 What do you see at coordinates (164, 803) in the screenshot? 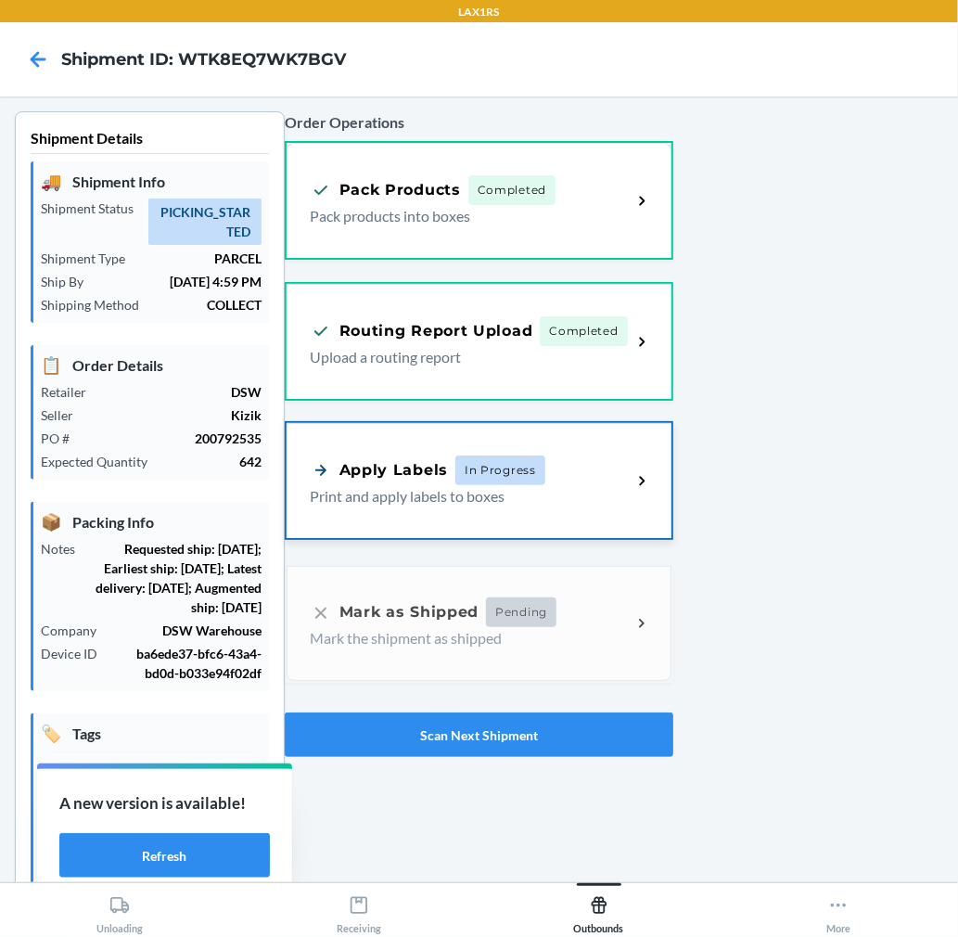
I see `p: A new version is available!` at bounding box center [164, 803].